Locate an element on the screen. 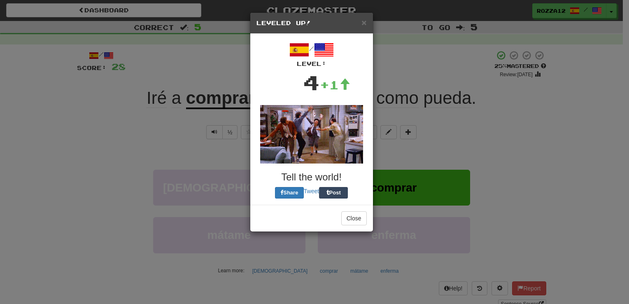  div: +1 is located at coordinates (335, 85).